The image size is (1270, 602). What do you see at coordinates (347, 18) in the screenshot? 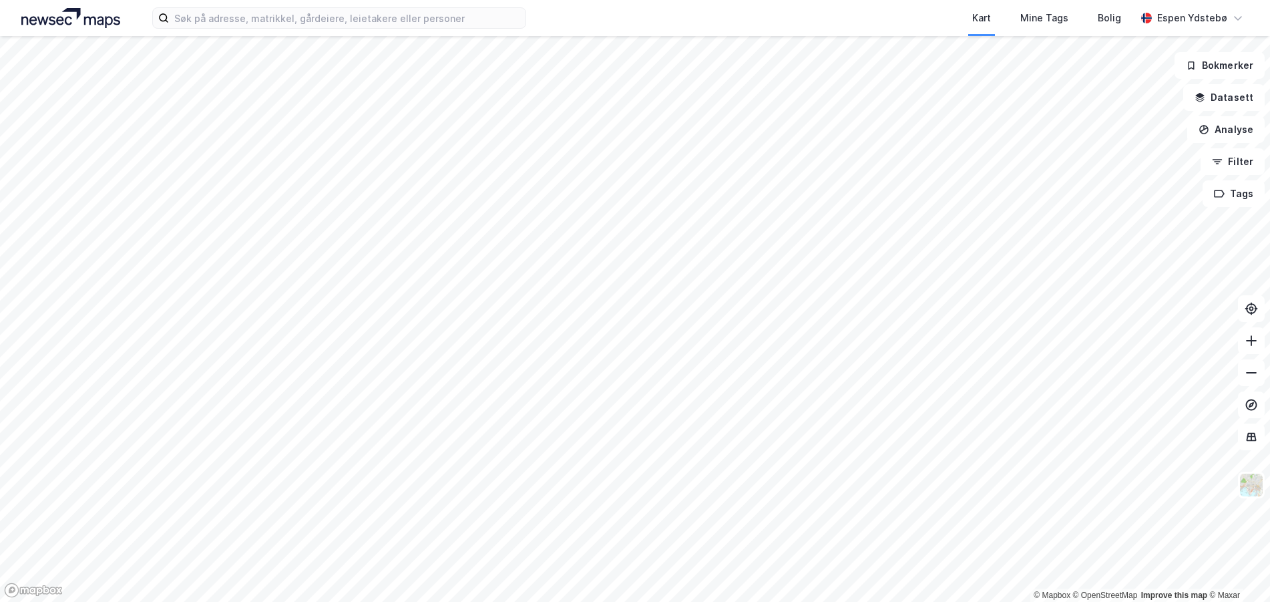
I see `input: Søk på adresse, matrikkel, gårdeiere, leietakere eller personer` at bounding box center [347, 18].